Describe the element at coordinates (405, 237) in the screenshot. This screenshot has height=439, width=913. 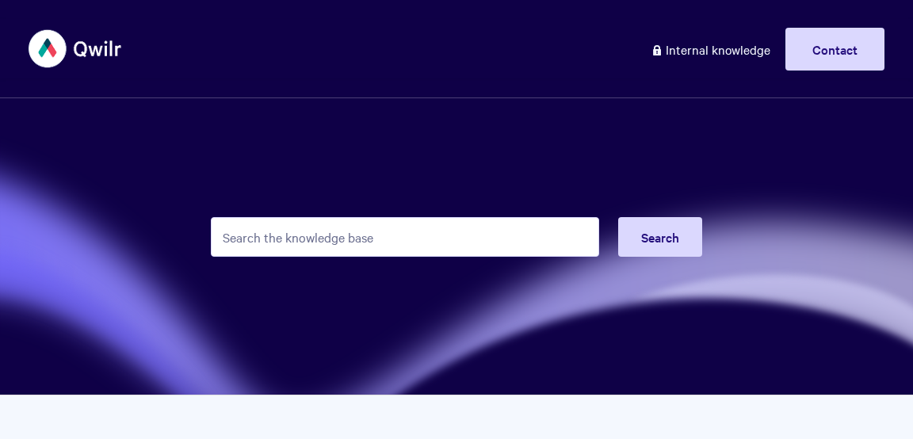
I see `input: Search the knowledge base` at that location.